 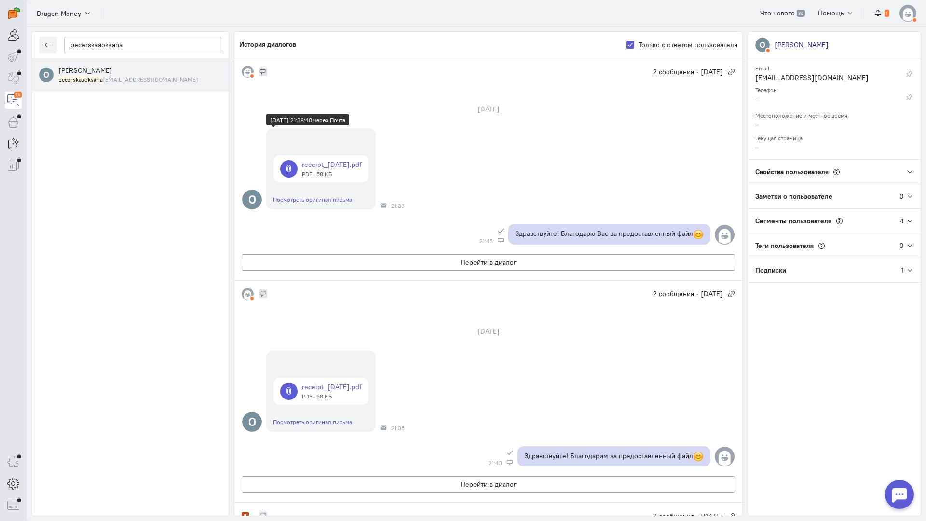 What do you see at coordinates (64, 13) in the screenshot?
I see `button: Dragon Money` at bounding box center [64, 13].